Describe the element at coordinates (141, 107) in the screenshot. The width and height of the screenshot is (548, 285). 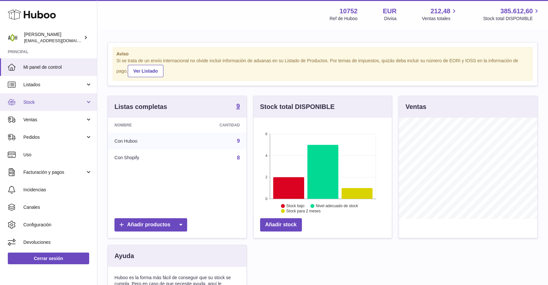
I see `h3: Listas completas` at that location.